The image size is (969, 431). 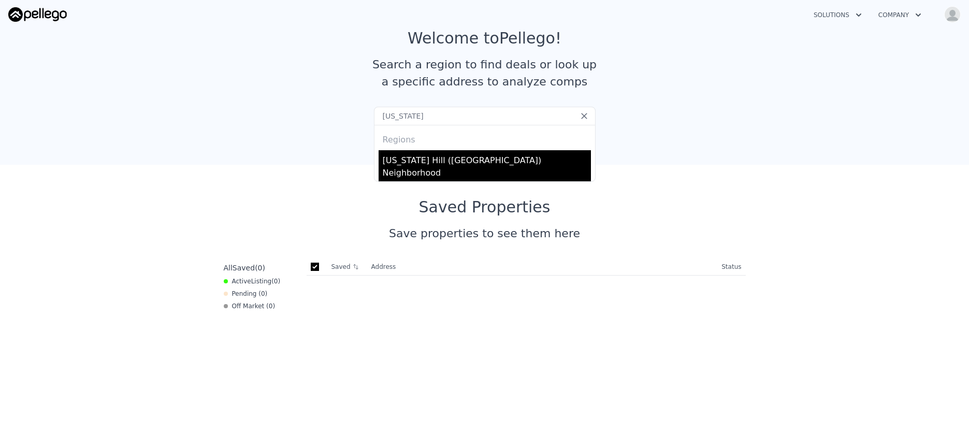 What do you see at coordinates (244, 268) in the screenshot?
I see `div: All ( 0 )` at bounding box center [244, 268].